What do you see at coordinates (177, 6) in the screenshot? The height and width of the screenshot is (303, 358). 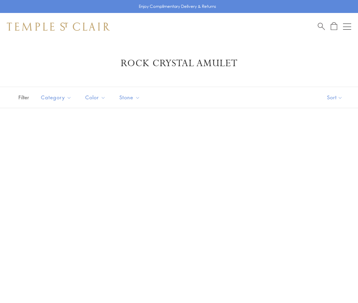 I see `p: Enjoy Complimentary Delivery & Returns` at bounding box center [177, 6].